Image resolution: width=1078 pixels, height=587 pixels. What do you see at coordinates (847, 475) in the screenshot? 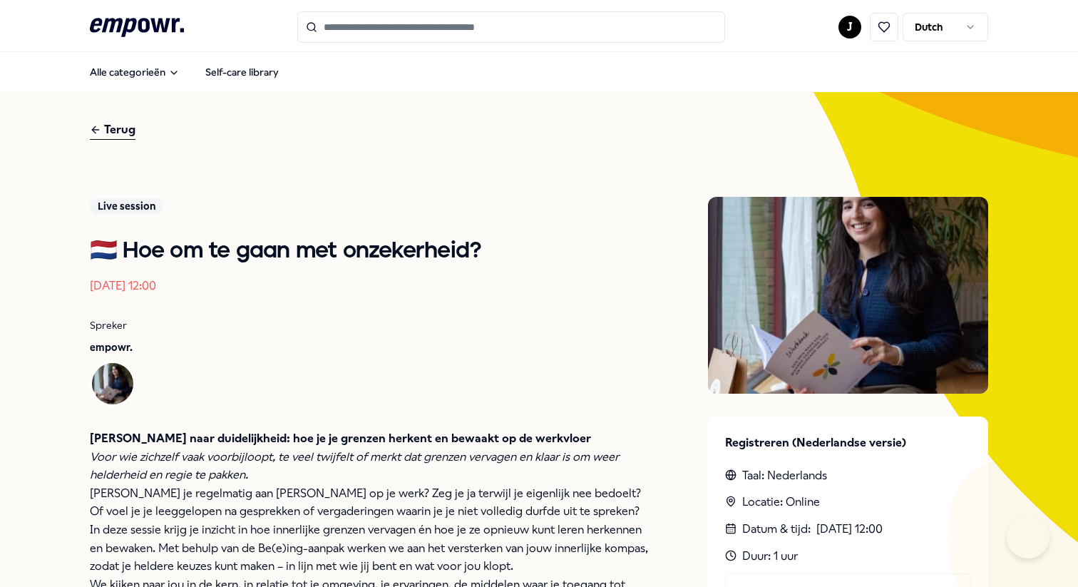
I see `div: Taal: Nederlands` at bounding box center [847, 475].